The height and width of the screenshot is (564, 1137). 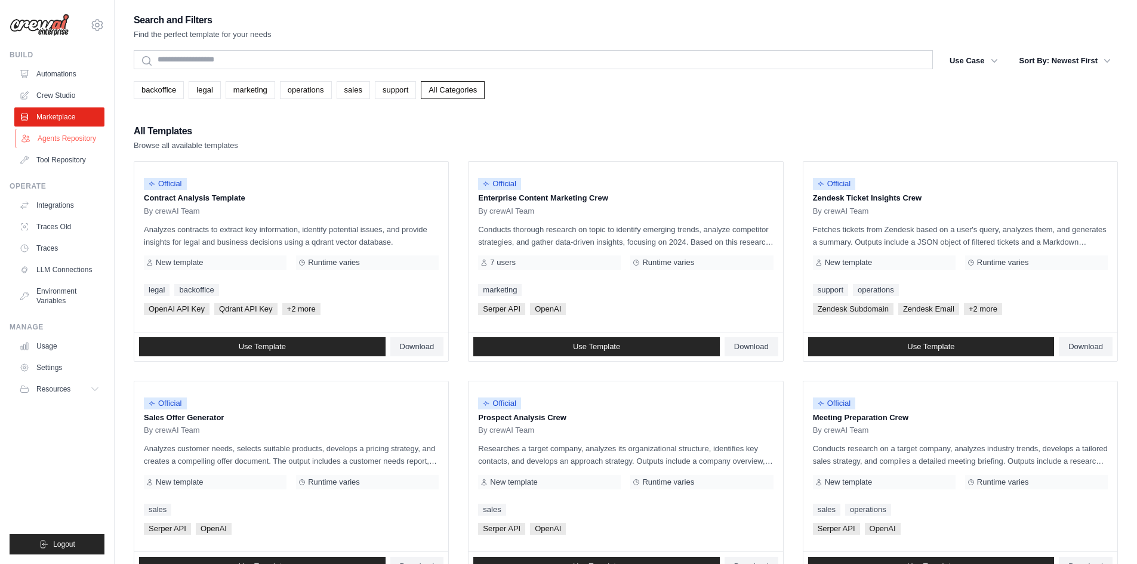 I want to click on p: Meeting Preparation Crew, so click(x=960, y=418).